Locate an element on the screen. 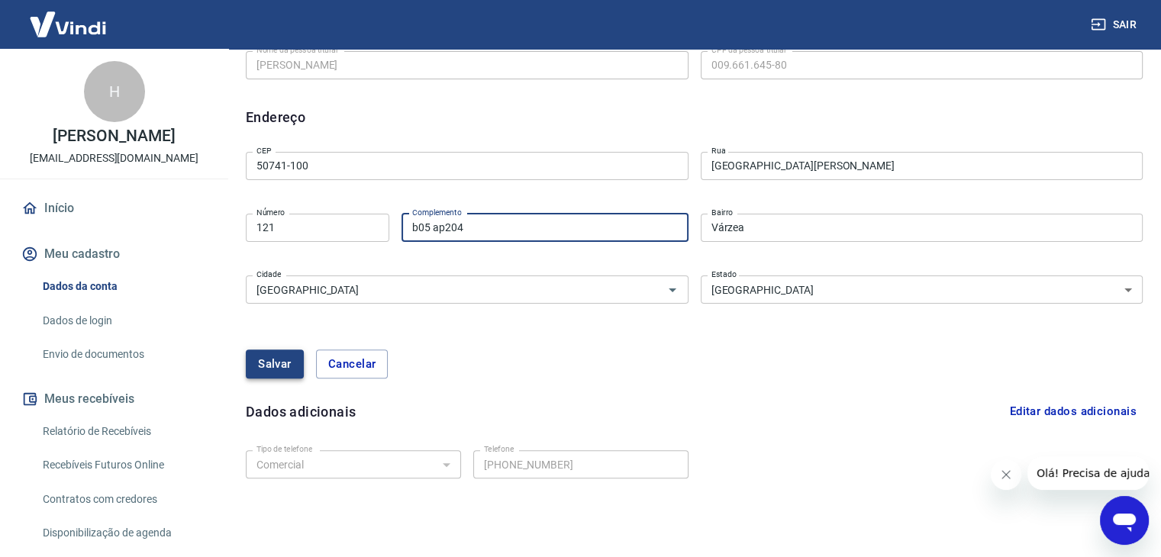  input: Digite aqui algumas palavras para buscar a cidade is located at coordinates (444, 289).